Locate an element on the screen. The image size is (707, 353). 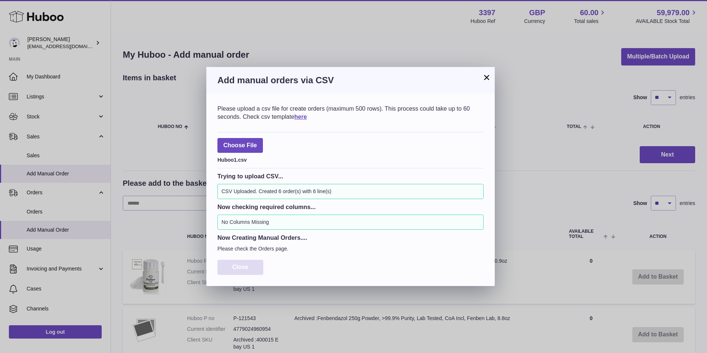
h3: Trying to upload CSV... is located at coordinates (350, 176).